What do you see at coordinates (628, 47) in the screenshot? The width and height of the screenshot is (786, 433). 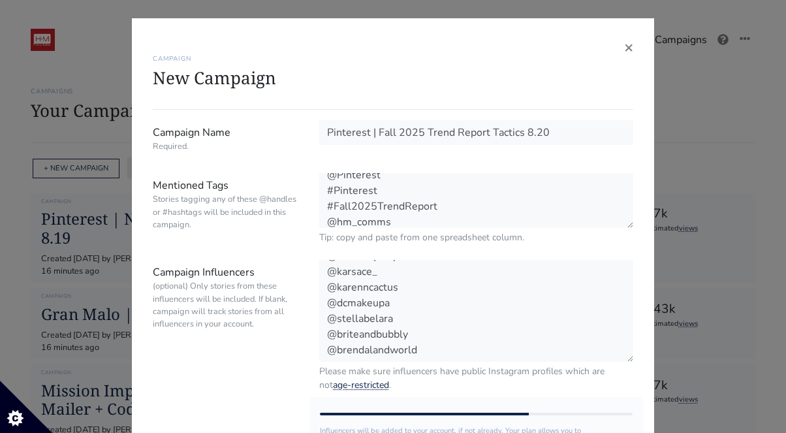 I see `button: Close` at bounding box center [628, 47].